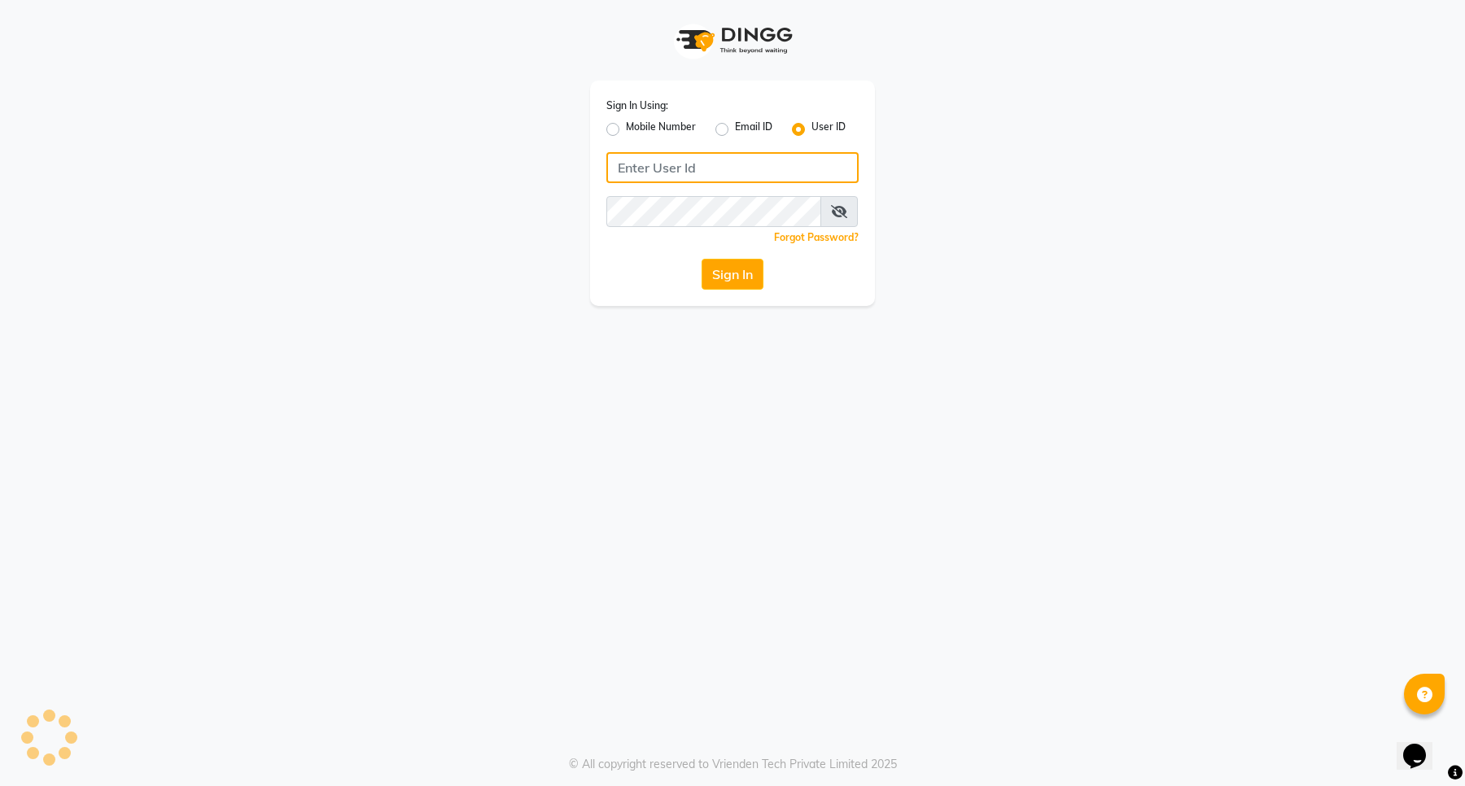 The height and width of the screenshot is (786, 1465). Describe the element at coordinates (733, 274) in the screenshot. I see `button: Sign In` at that location.